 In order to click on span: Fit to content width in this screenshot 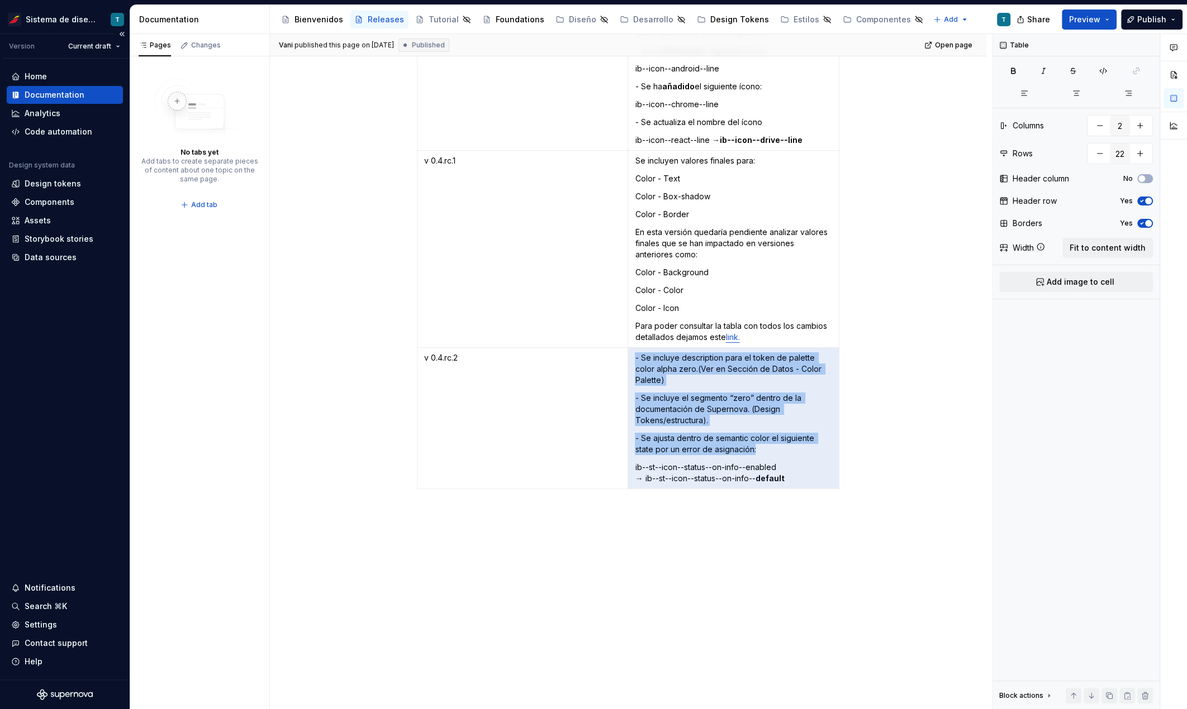, I will do `click(1107, 248)`.